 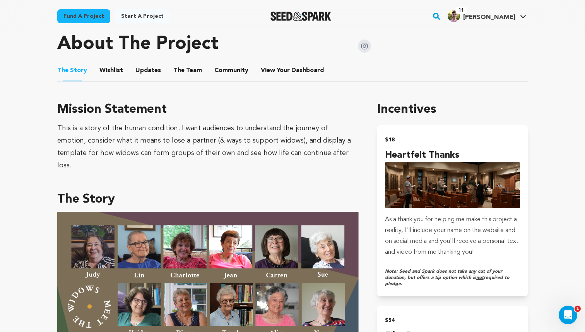 What do you see at coordinates (578, 309) in the screenshot?
I see `span: 1` at bounding box center [578, 309].